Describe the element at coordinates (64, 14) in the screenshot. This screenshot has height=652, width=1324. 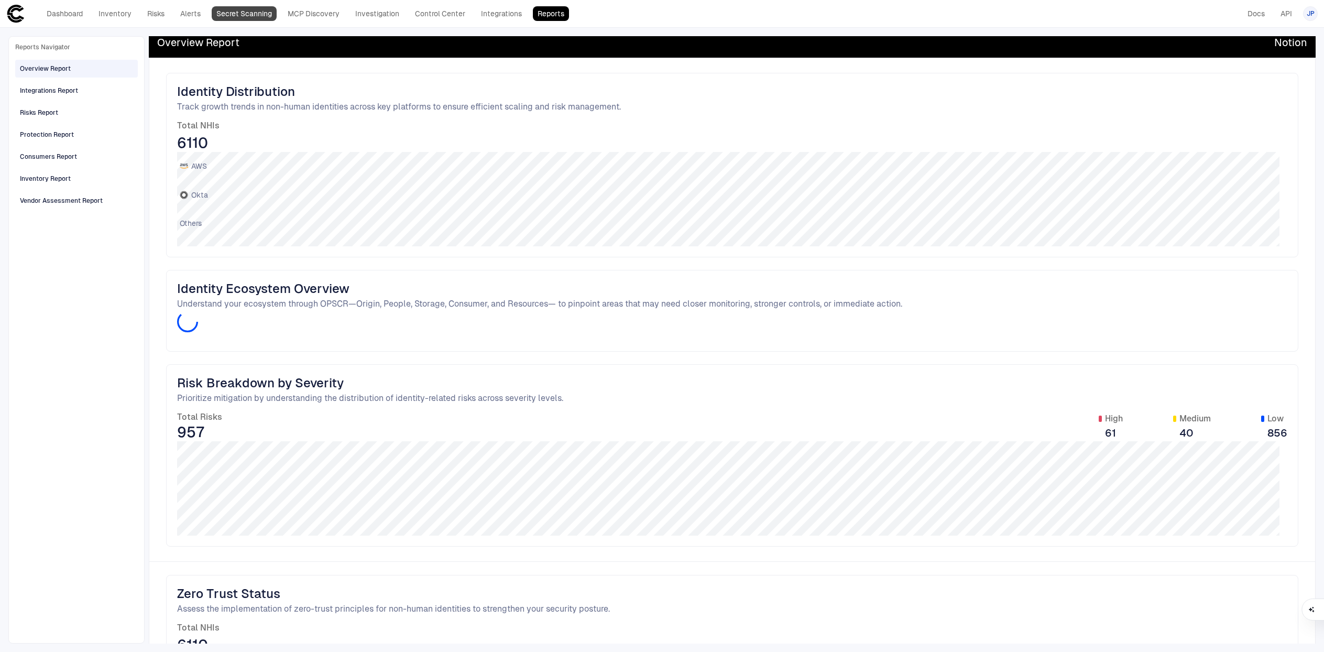
I see `a: Dashboard` at that location.